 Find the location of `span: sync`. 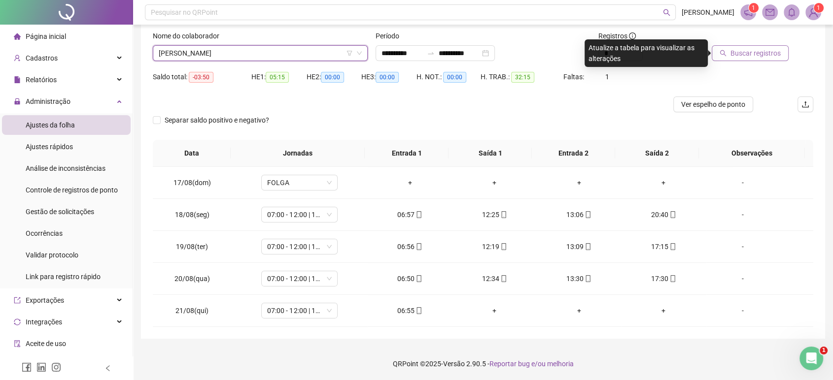

span: sync is located at coordinates (17, 322).